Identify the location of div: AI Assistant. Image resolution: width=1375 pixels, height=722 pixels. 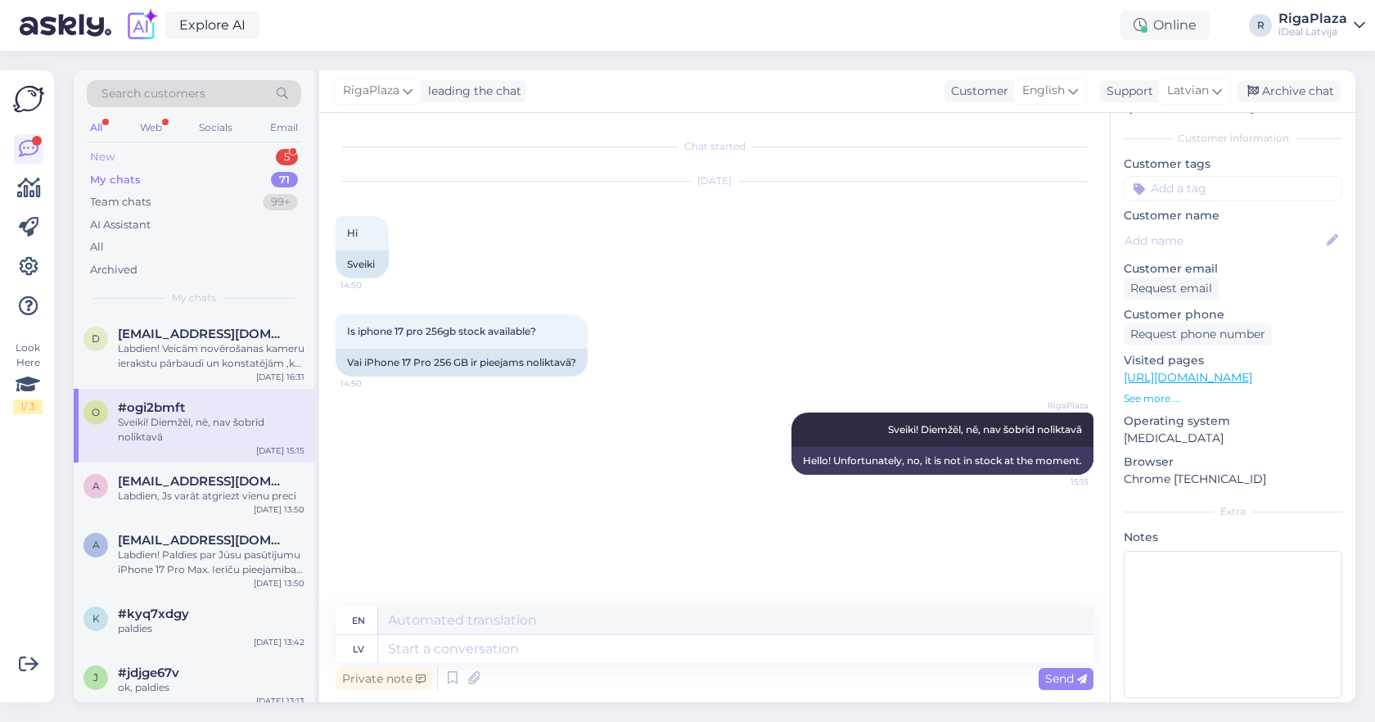
(120, 225).